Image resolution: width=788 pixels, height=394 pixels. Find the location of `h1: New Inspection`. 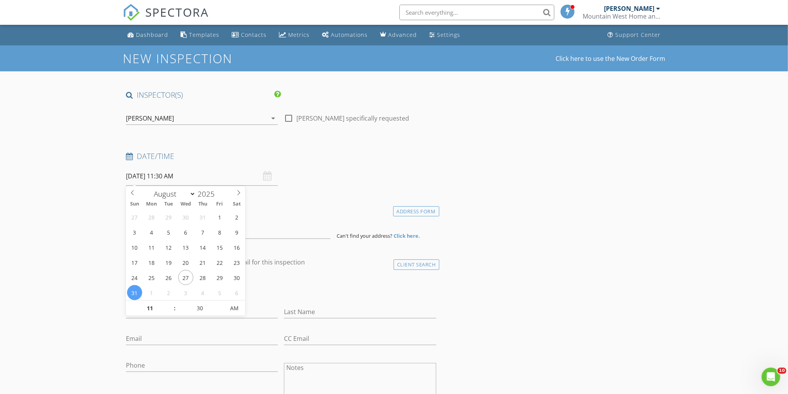

h1: New Inspection is located at coordinates (208, 58).